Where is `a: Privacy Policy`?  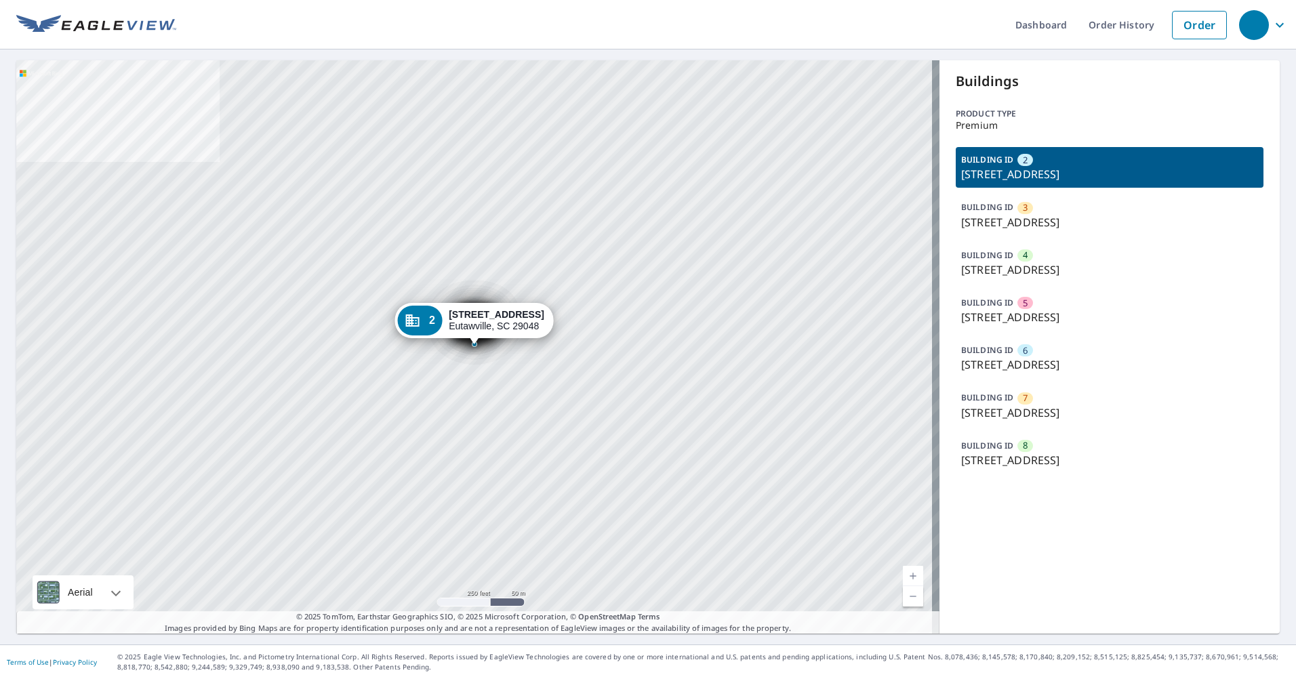
a: Privacy Policy is located at coordinates (75, 662).